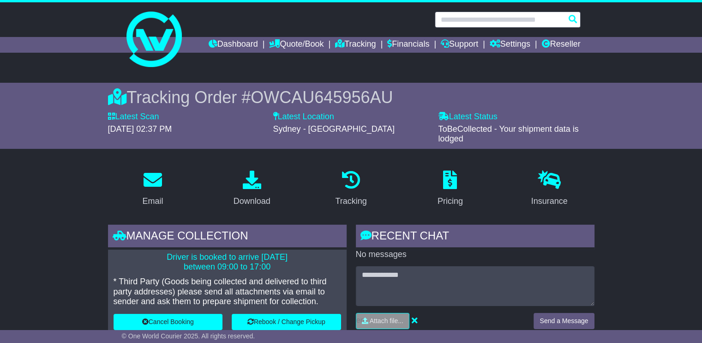 The image size is (702, 343). I want to click on div: Manage collection, so click(227, 237).